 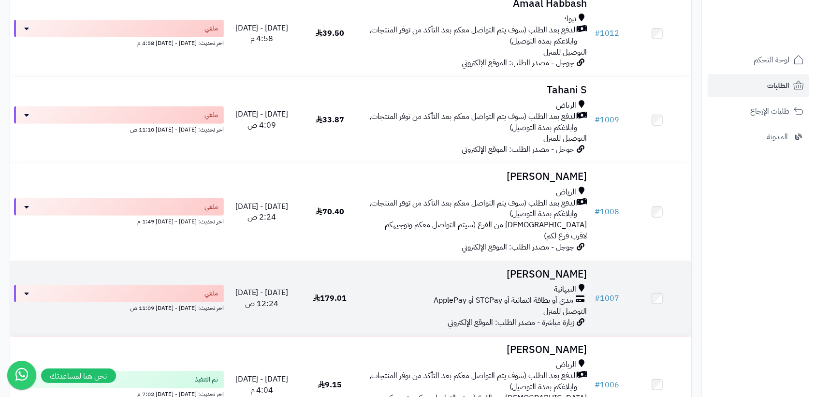 I want to click on a: لوحة التحكم, so click(x=758, y=60).